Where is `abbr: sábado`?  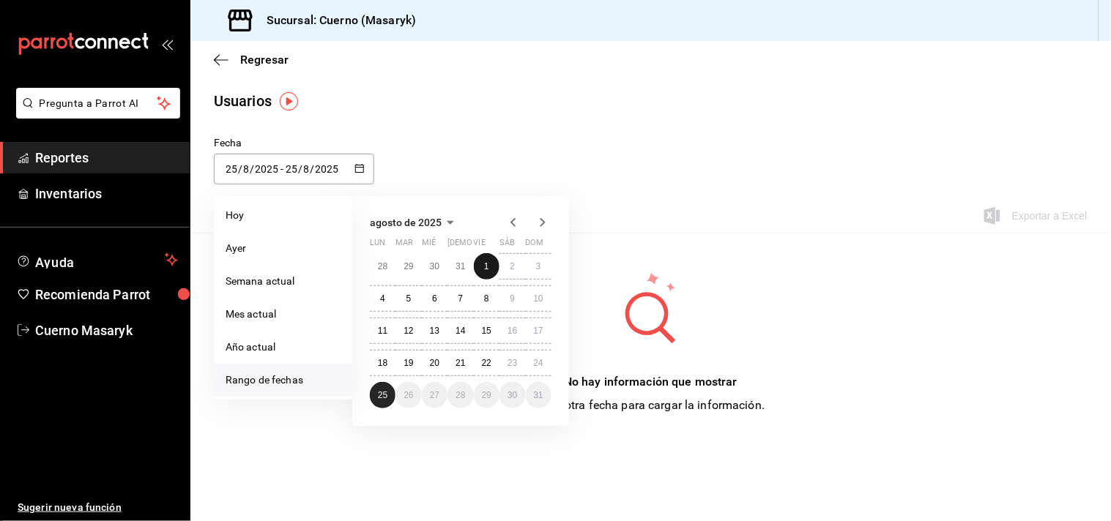
abbr: sábado is located at coordinates (507, 245).